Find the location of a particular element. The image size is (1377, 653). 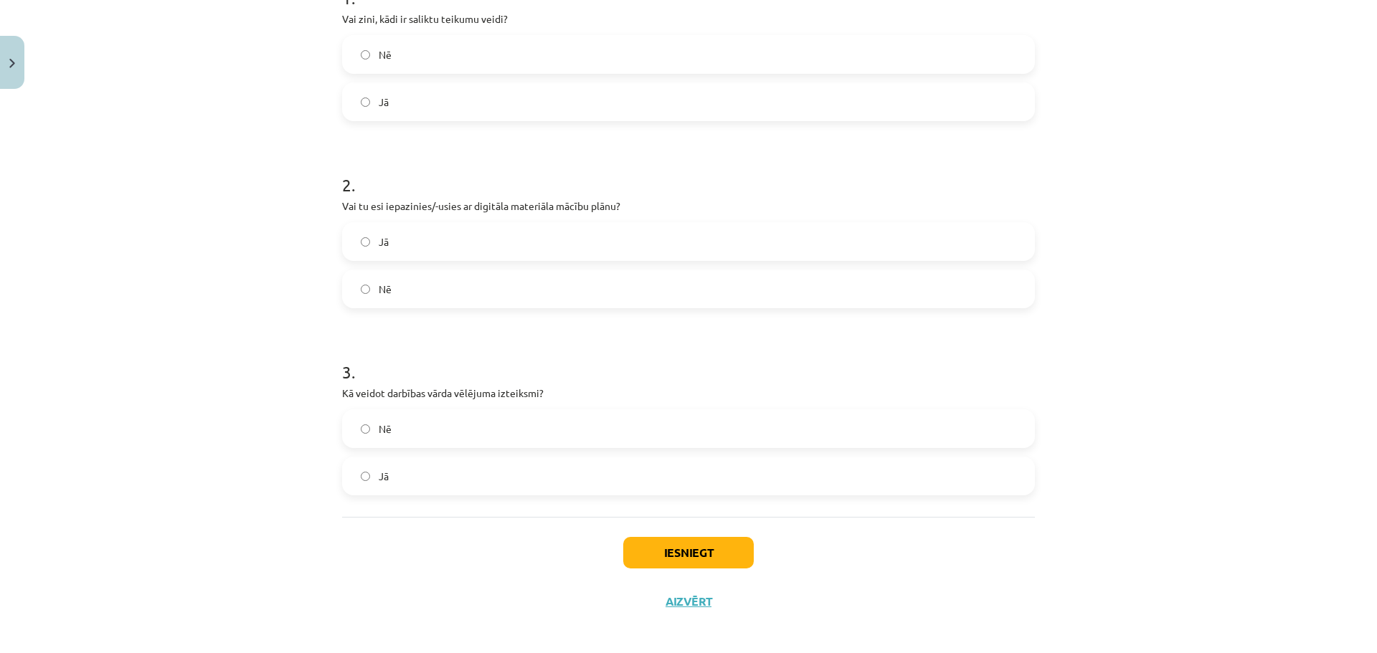

p: Vai tu esi iepazinies/-usies ar digitāla materiāla mācību plānu? is located at coordinates (688, 206).